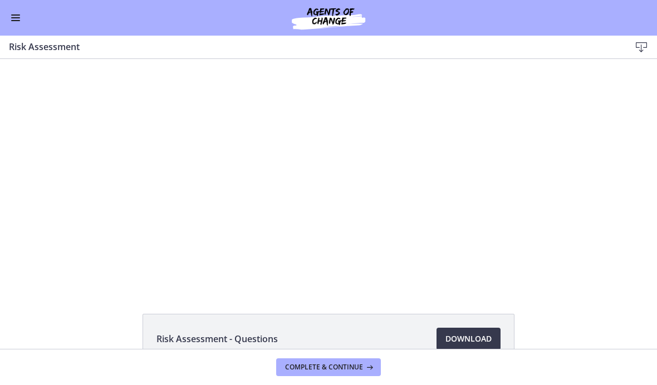 The height and width of the screenshot is (385, 657). What do you see at coordinates (324, 368) in the screenshot?
I see `span: Complete & continue` at bounding box center [324, 368].